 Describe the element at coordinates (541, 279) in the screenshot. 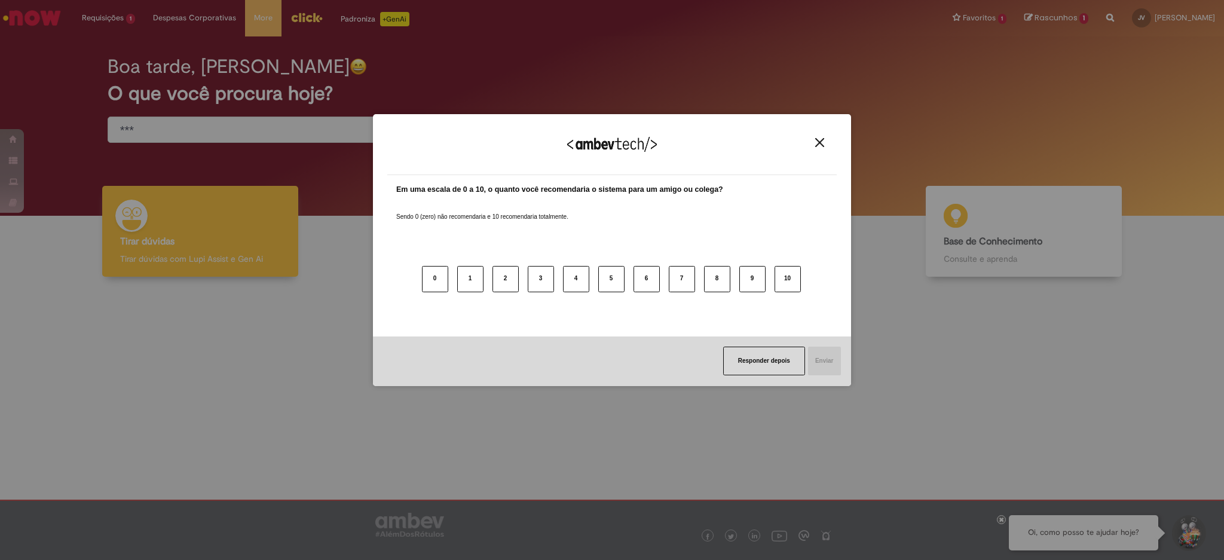

I see `button: 3` at that location.